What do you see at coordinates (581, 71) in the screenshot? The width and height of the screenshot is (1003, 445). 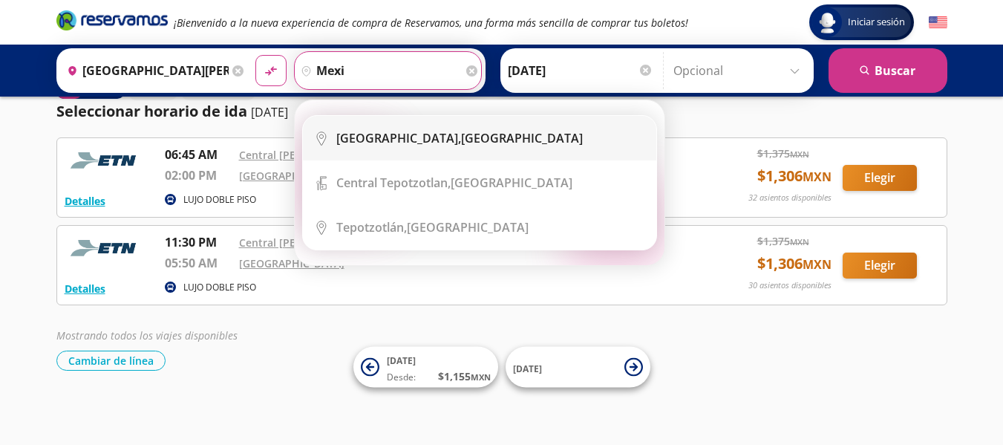 I see `input: Elegir Fecha` at bounding box center [581, 71].